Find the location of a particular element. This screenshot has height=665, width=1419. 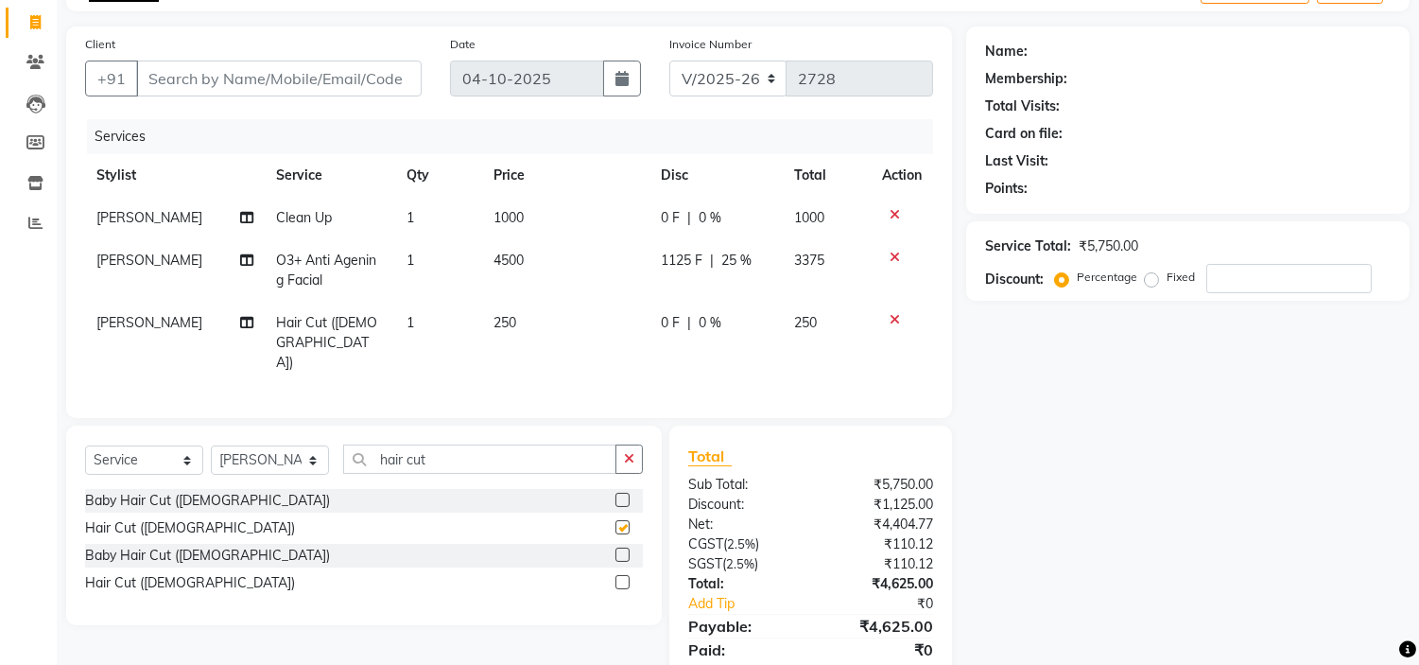

div: Card on file: is located at coordinates (1024, 133).